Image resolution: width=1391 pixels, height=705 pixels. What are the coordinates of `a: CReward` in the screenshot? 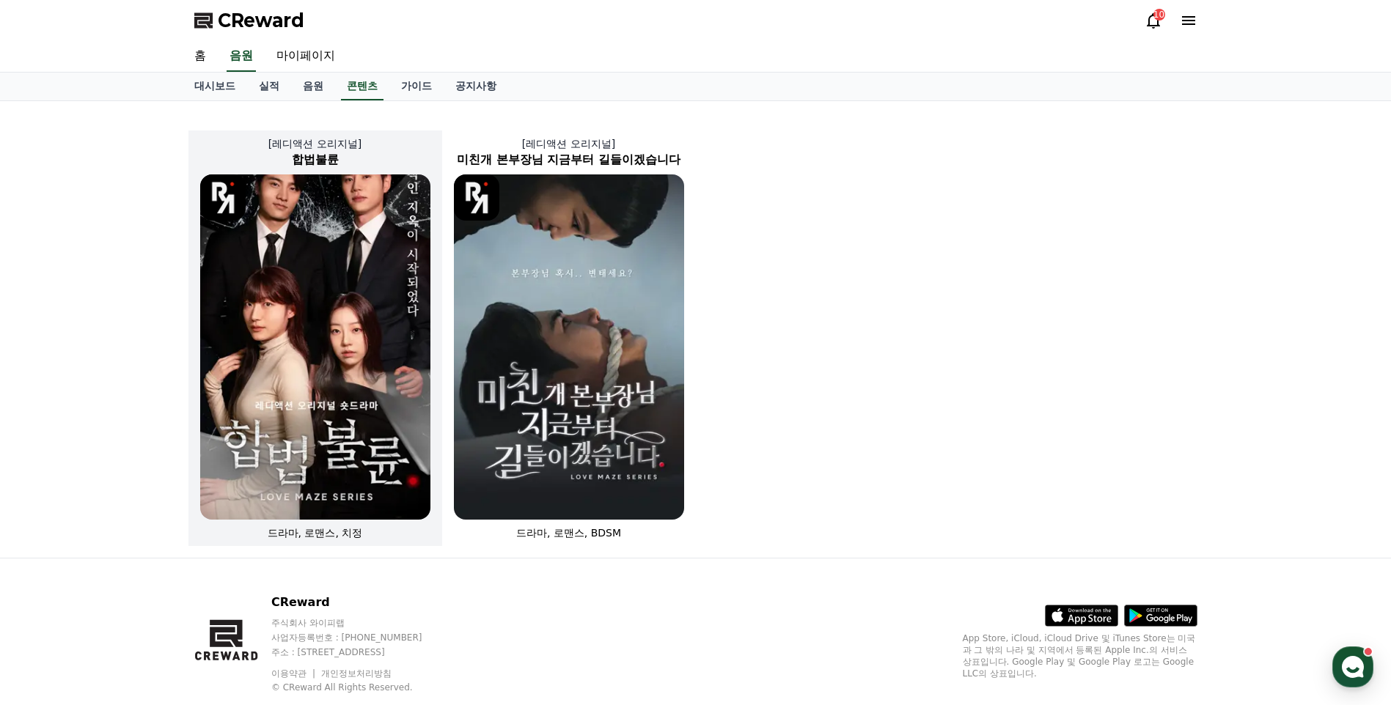 It's located at (249, 21).